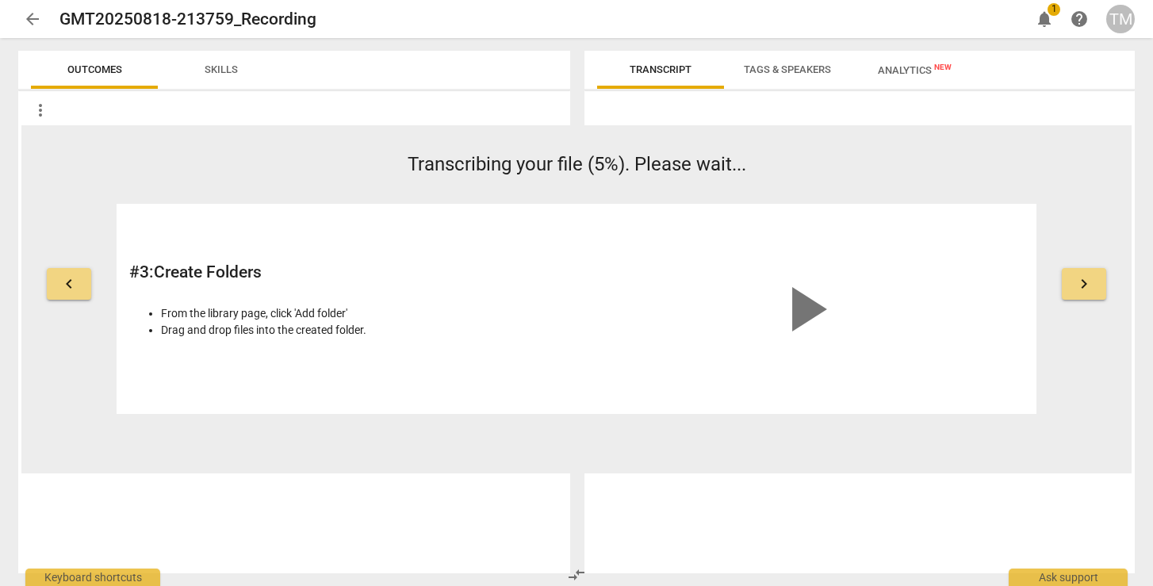 Image resolution: width=1153 pixels, height=586 pixels. I want to click on span: compare_arrows, so click(577, 575).